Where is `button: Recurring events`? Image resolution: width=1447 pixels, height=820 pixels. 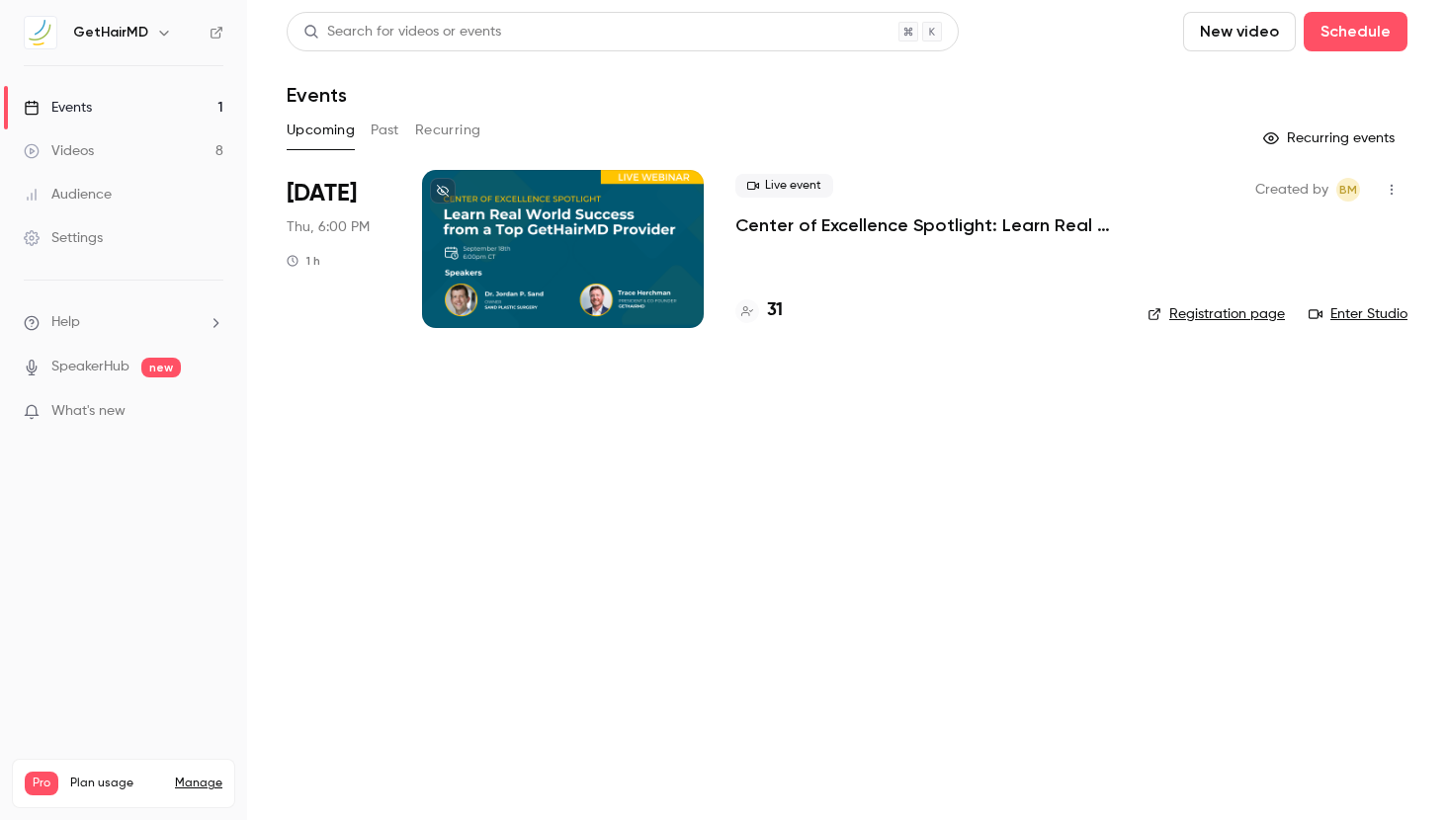
button: Recurring events is located at coordinates (1330, 138).